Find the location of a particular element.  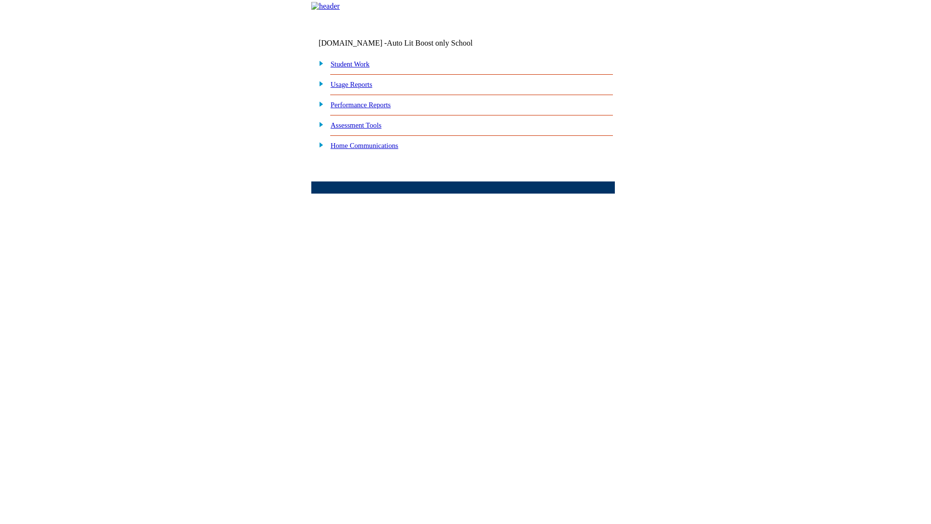

a: Usage Reports is located at coordinates (352, 84).